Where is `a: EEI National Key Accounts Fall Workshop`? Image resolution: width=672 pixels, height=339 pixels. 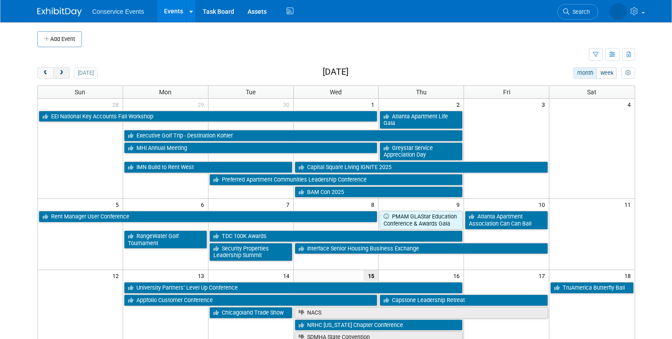 a: EEI National Key Accounts Fall Workshop is located at coordinates (208, 116).